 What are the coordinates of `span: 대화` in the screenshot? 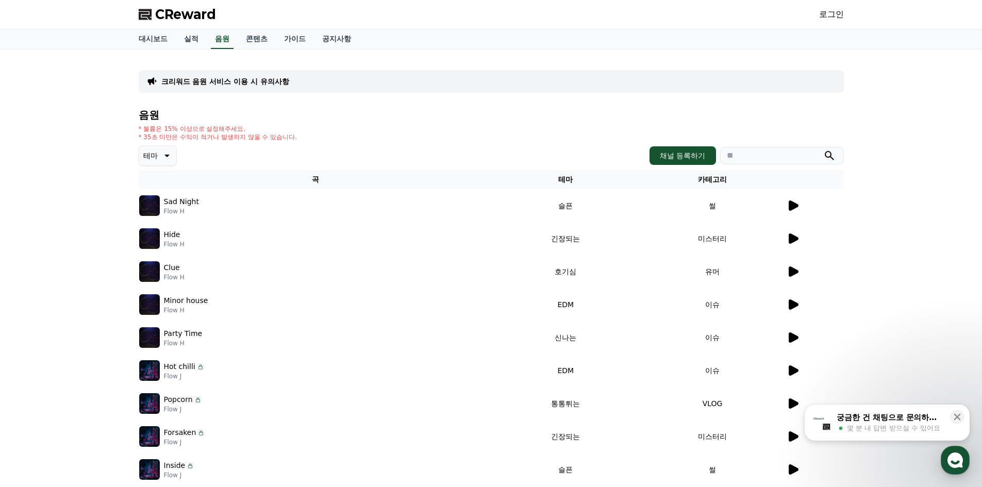 It's located at (101, 347).